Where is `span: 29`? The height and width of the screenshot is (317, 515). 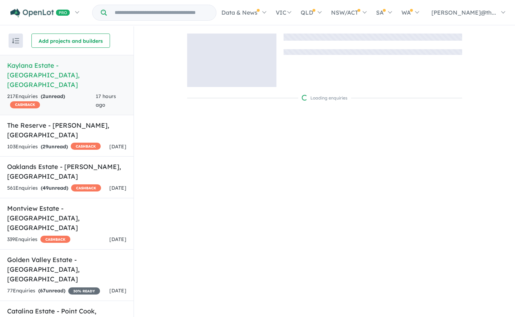
span: 29 is located at coordinates (45, 147).